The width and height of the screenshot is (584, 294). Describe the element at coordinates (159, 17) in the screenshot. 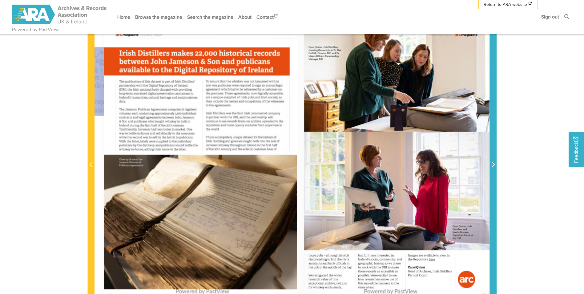

I see `a: Browse the magazine` at that location.